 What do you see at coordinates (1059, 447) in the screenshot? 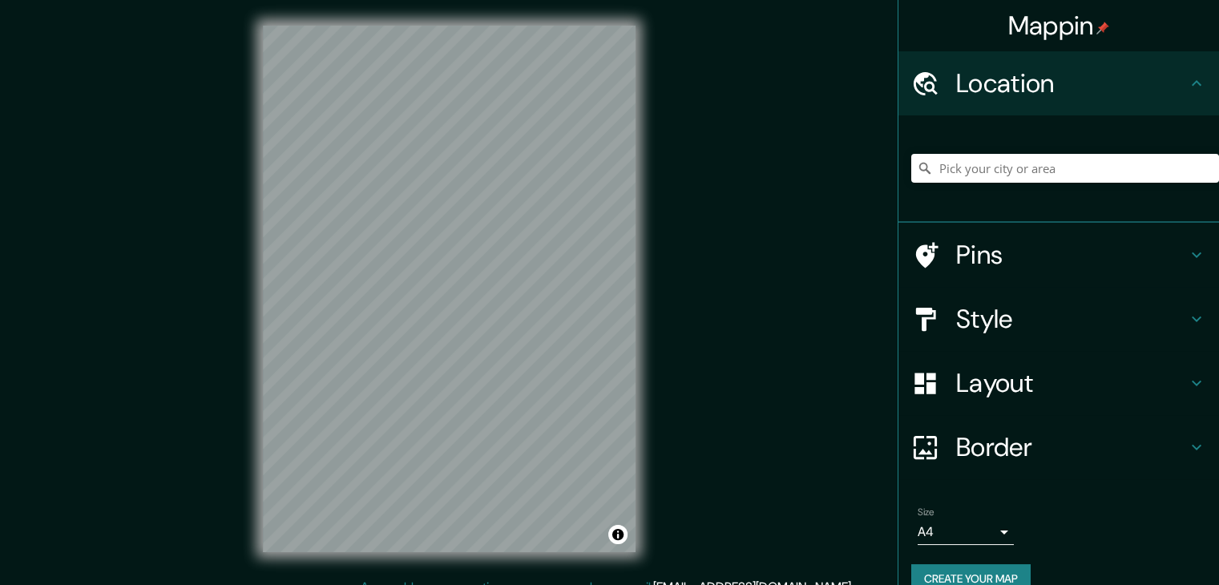
I see `div: Border` at bounding box center [1059, 447].